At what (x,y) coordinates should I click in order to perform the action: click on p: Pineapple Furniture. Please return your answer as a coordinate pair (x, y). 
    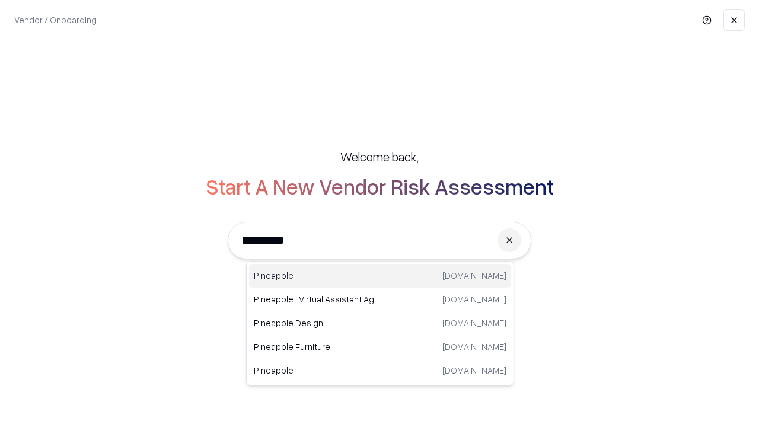
    Looking at the image, I should click on (317, 346).